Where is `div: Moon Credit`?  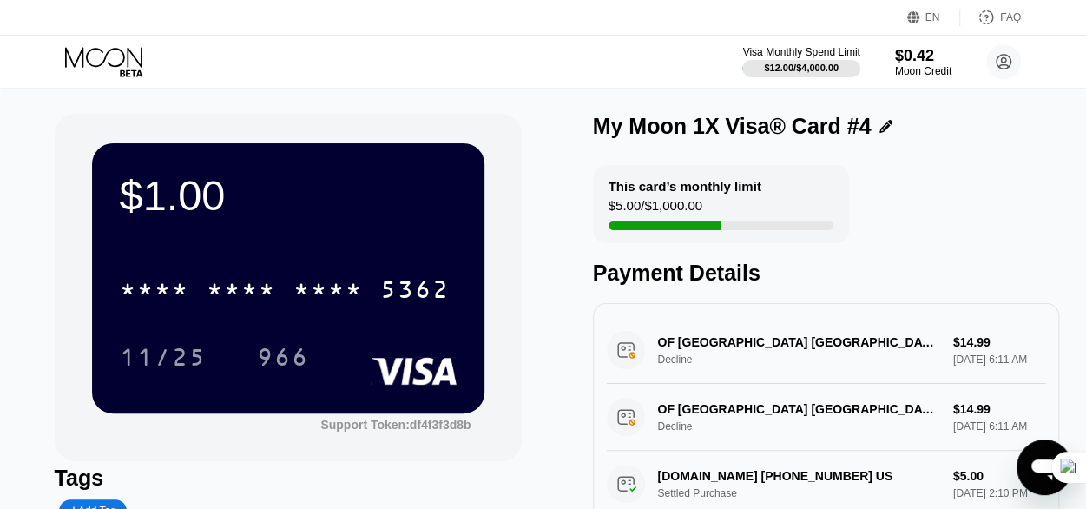
div: Moon Credit is located at coordinates (923, 71).